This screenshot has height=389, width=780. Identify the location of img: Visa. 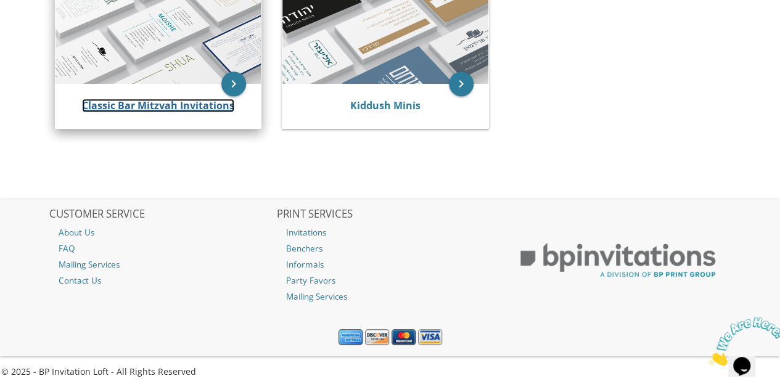
(430, 337).